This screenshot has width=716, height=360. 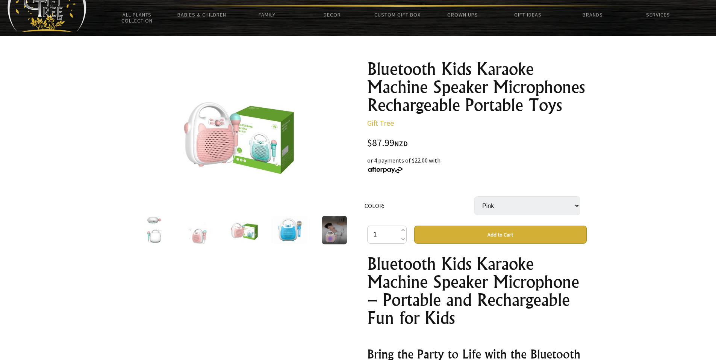 What do you see at coordinates (267, 15) in the screenshot?
I see `a: Family` at bounding box center [267, 15].